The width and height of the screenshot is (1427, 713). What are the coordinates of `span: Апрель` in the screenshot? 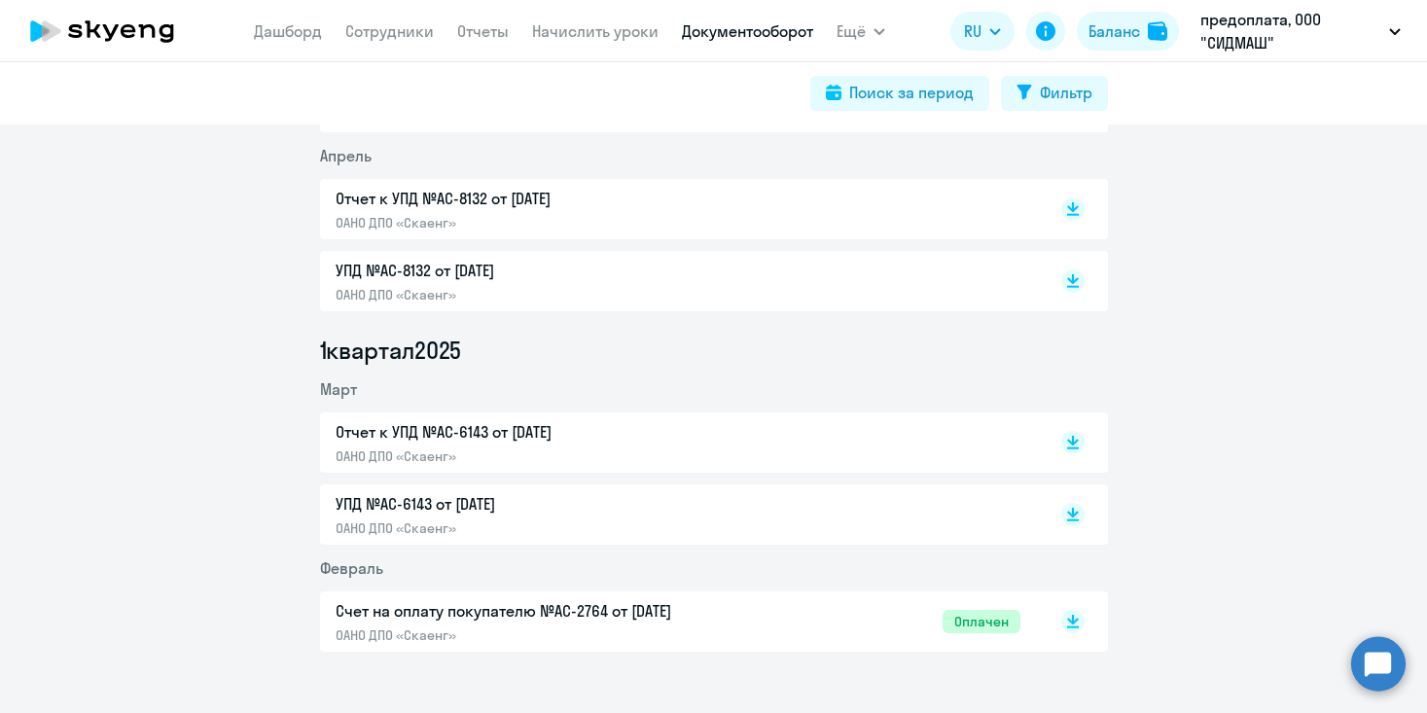 It's located at (345, 156).